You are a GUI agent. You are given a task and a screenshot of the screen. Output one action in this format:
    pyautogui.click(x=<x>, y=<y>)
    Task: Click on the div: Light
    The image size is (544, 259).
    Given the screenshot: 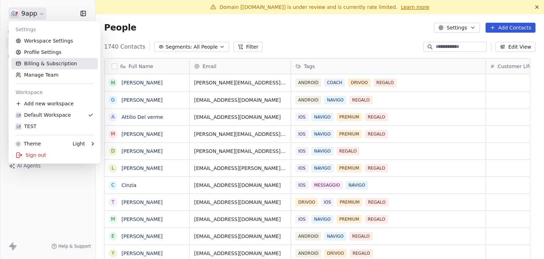 What is the action you would take?
    pyautogui.click(x=79, y=143)
    